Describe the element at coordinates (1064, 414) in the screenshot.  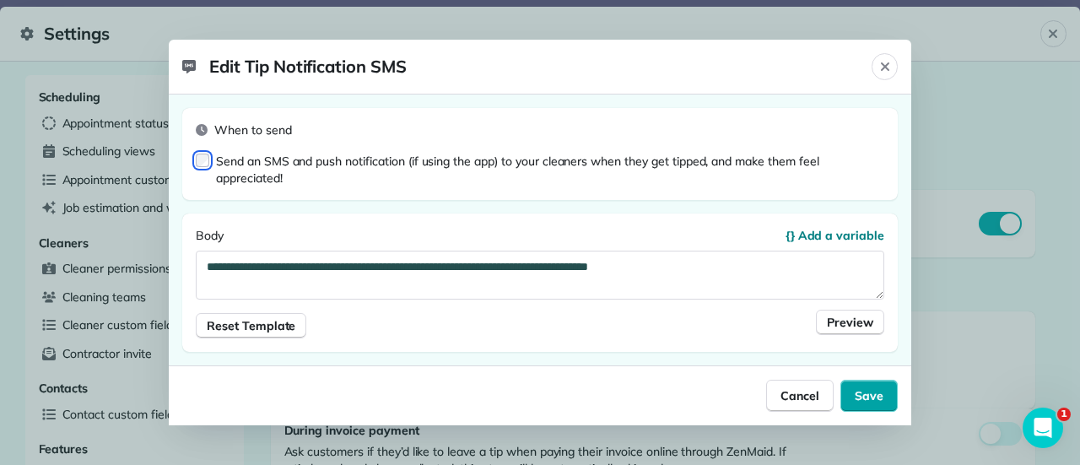
I see `span: 1` at that location.